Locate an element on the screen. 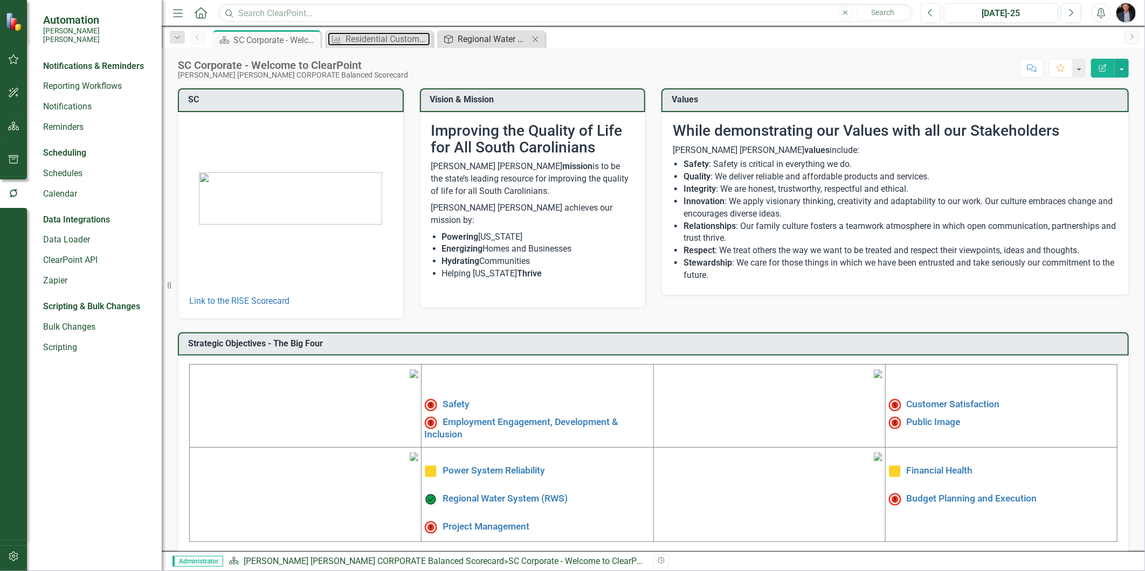 The width and height of the screenshot is (1145, 571). img: mceclip3%20v3.png is located at coordinates (414, 457).